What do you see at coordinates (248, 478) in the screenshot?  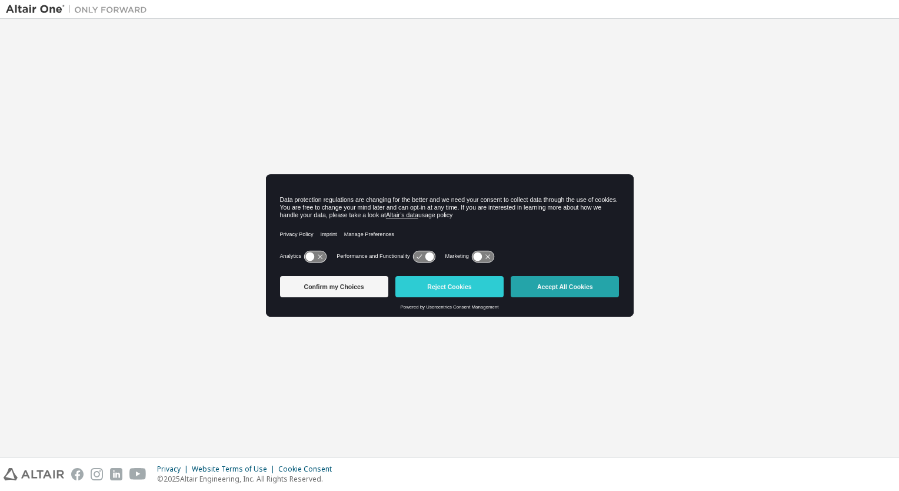 I see `p: © 2025 Altair Engineering, Inc. All Rights Reserved.` at bounding box center [248, 478].